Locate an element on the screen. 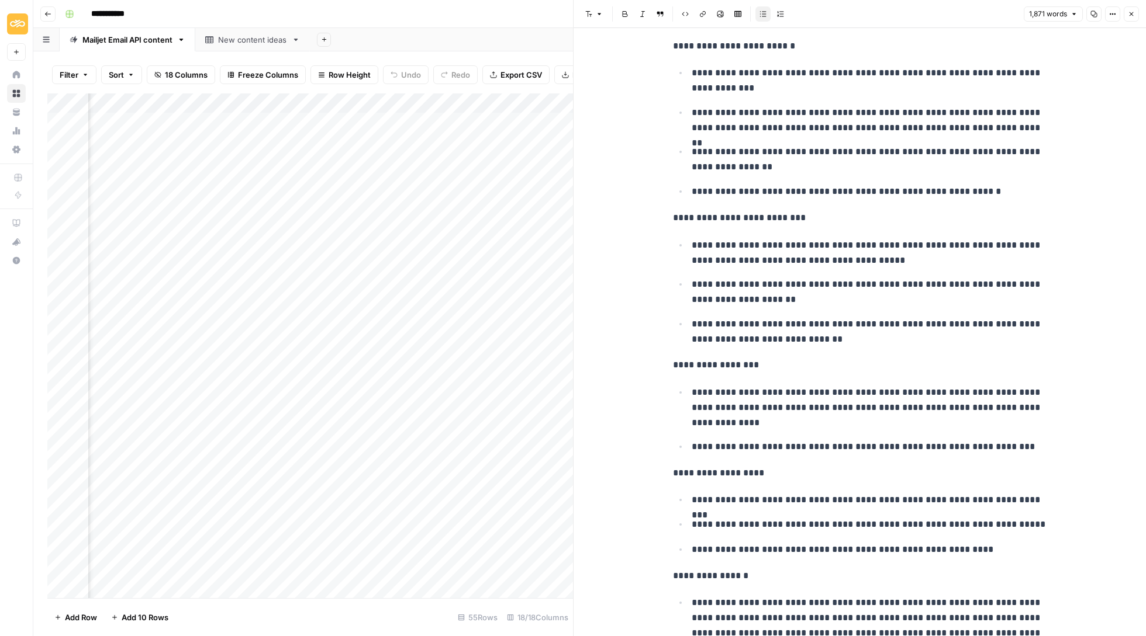  button: Add Row is located at coordinates (75, 618).